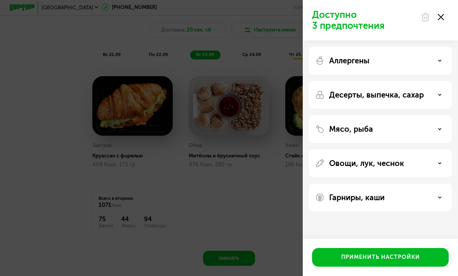  What do you see at coordinates (364, 20) in the screenshot?
I see `p: Доступно 3 предпочтения` at bounding box center [364, 20].